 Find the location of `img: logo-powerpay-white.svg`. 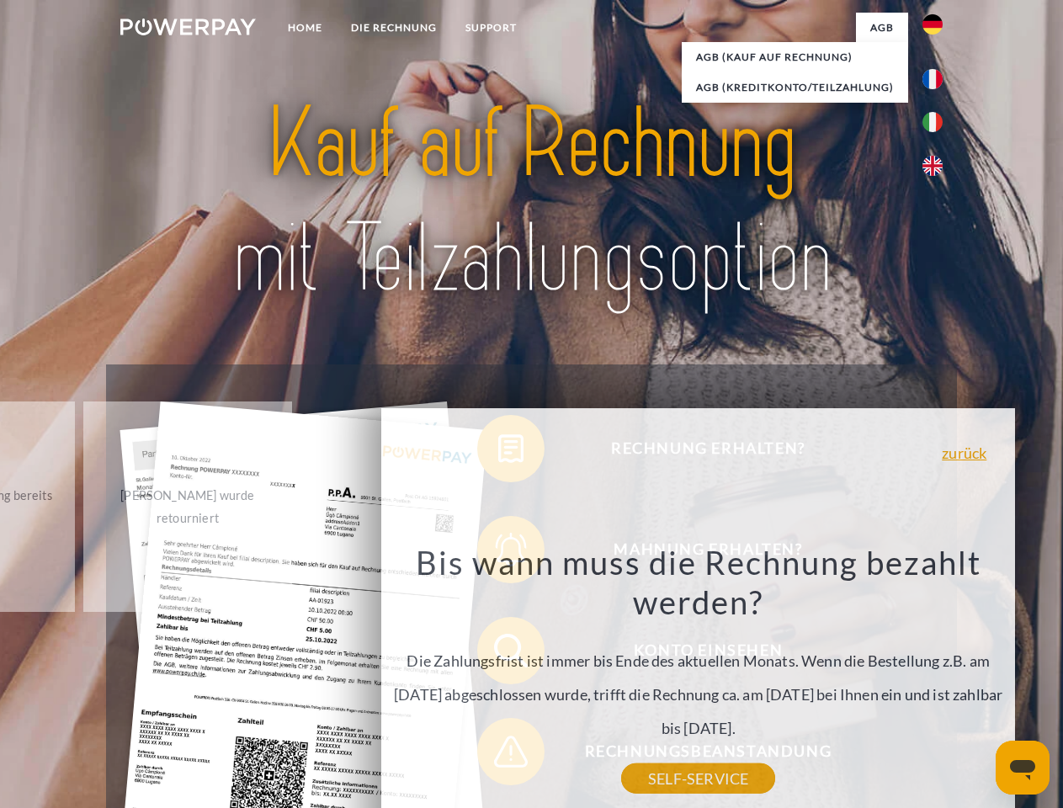

img: logo-powerpay-white.svg is located at coordinates (188, 27).